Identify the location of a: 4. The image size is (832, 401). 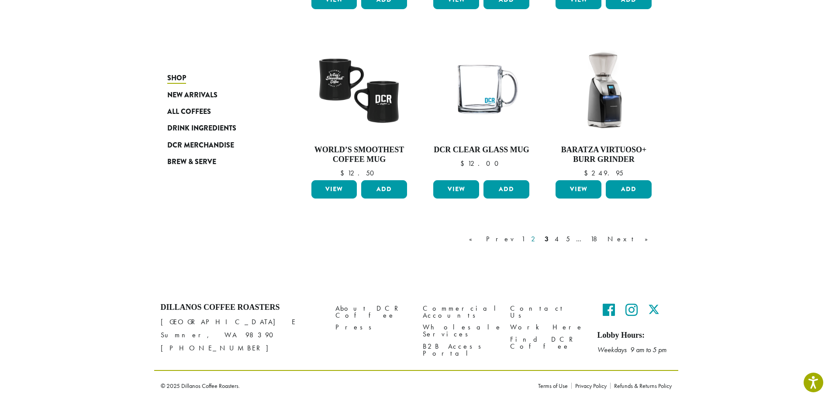
(557, 239).